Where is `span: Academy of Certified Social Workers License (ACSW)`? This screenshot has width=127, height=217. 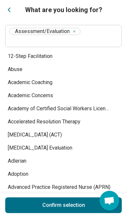 span: Academy of Certified Social Workers License (ACSW) is located at coordinates (60, 109).